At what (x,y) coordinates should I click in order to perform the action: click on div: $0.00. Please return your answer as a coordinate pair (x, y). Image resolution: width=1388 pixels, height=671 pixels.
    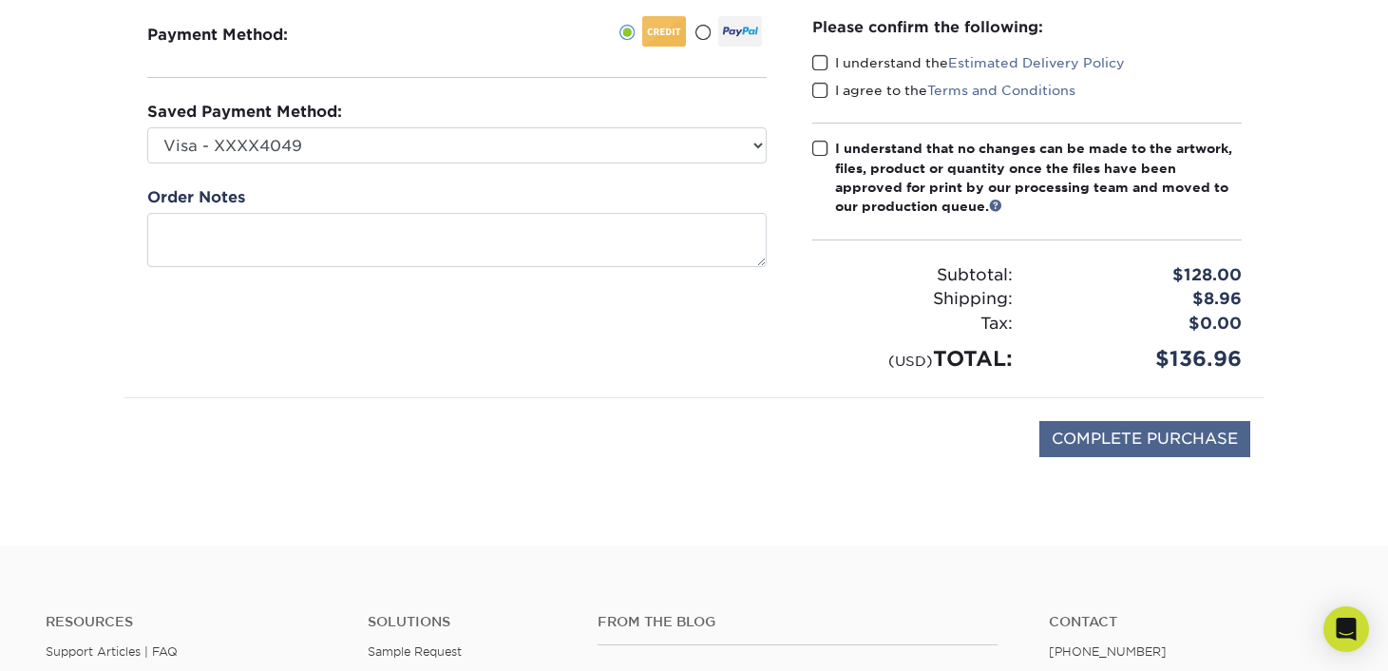
    Looking at the image, I should click on (1141, 324).